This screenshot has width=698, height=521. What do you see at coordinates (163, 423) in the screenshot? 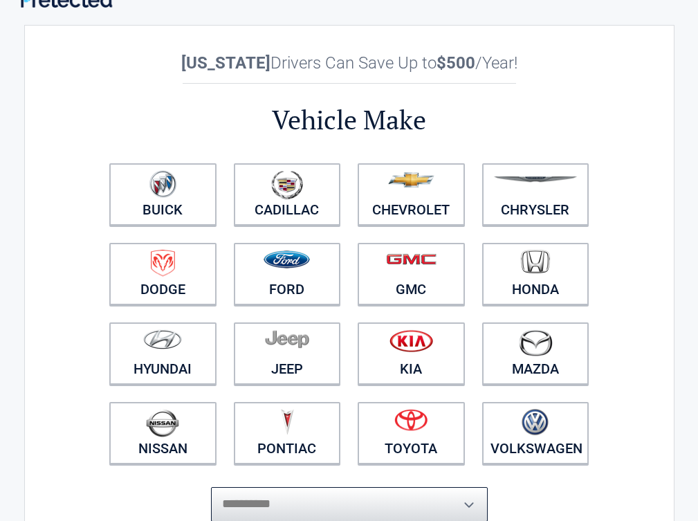
I see `img: nissan` at bounding box center [163, 423].